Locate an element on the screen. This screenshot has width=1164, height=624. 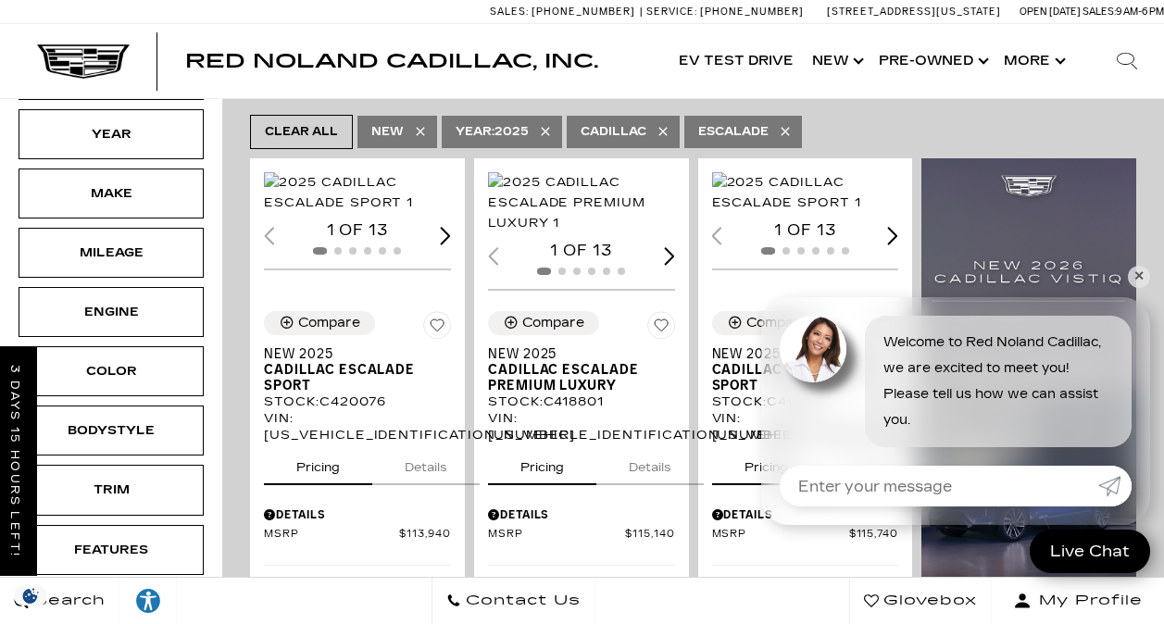
input: Enter your message is located at coordinates (939, 486).